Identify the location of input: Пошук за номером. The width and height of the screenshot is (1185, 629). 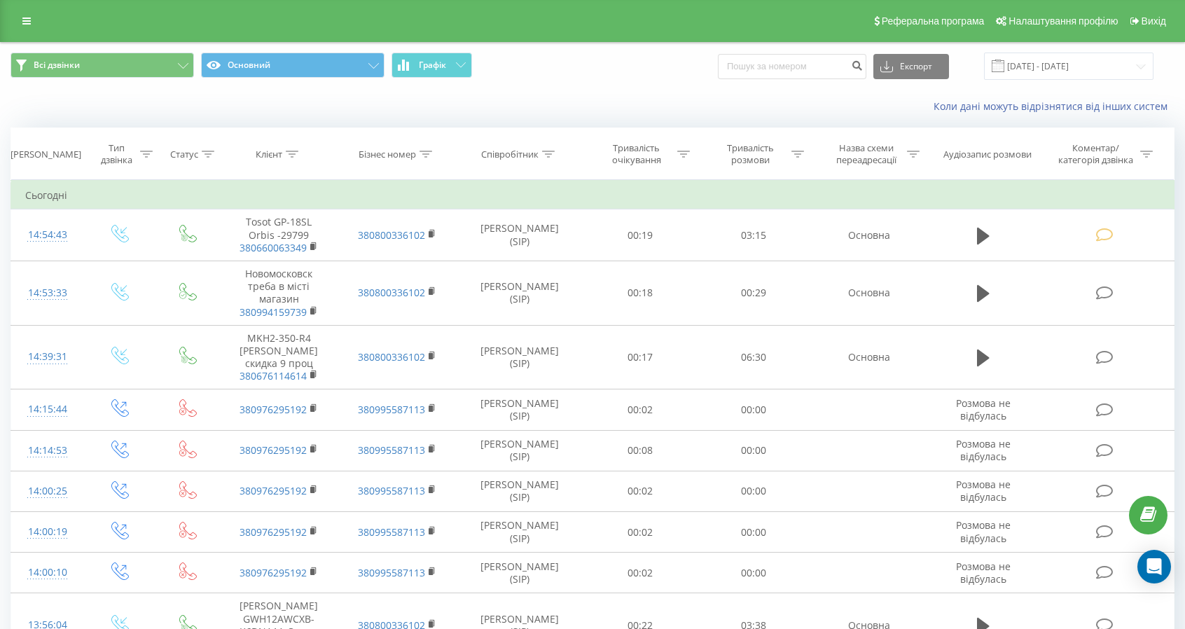
(792, 67).